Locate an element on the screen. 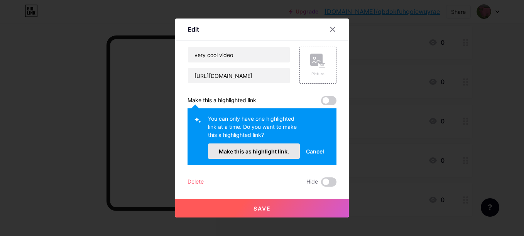 The image size is (524, 236). span: Hide is located at coordinates (312, 182).